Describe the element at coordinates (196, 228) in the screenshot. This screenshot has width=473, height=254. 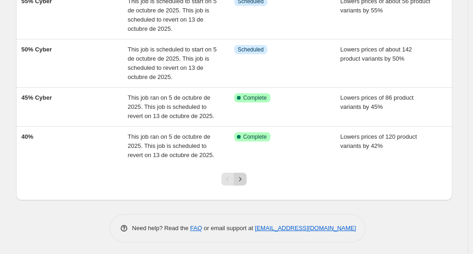
I see `a: FAQ` at that location.